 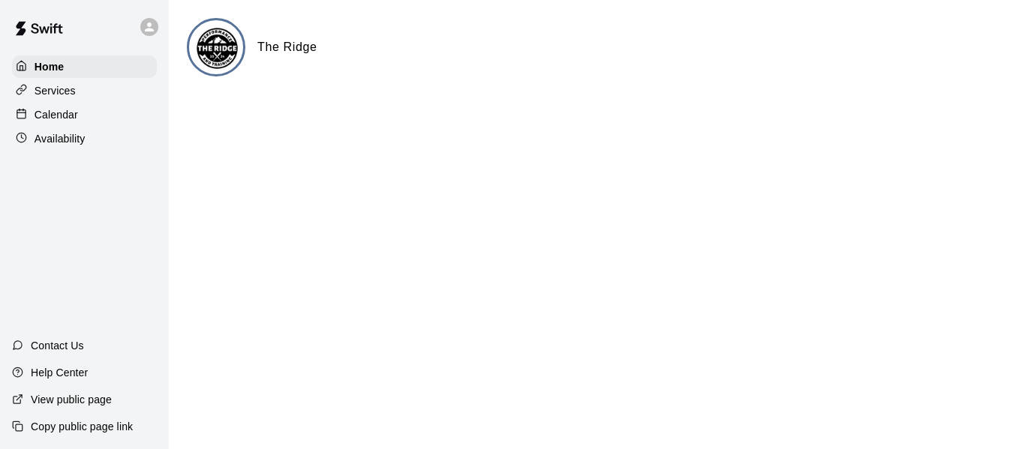 What do you see at coordinates (50, 67) in the screenshot?
I see `p: Home` at bounding box center [50, 67].